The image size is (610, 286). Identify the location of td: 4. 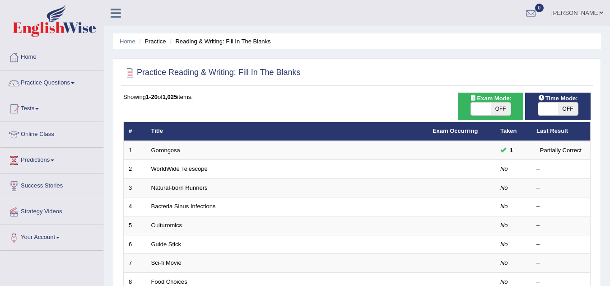
(135, 207).